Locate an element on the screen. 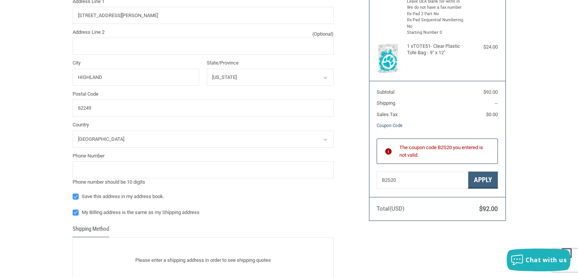 Image resolution: width=578 pixels, height=277 pixels. span: Shipping is located at coordinates (386, 103).